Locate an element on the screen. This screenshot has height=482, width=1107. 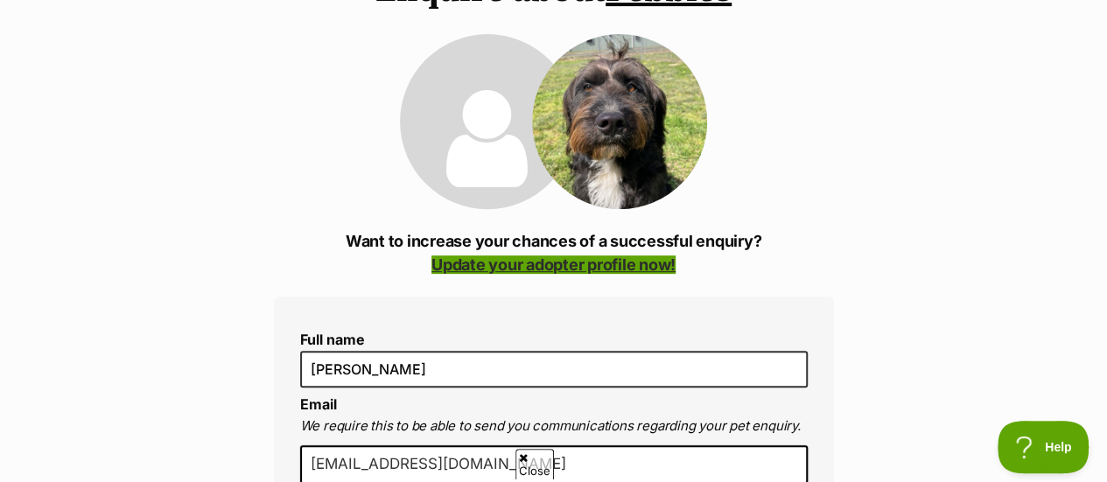
p: We require this to be able to send you communications regarding your pet enquiry. is located at coordinates (554, 426).